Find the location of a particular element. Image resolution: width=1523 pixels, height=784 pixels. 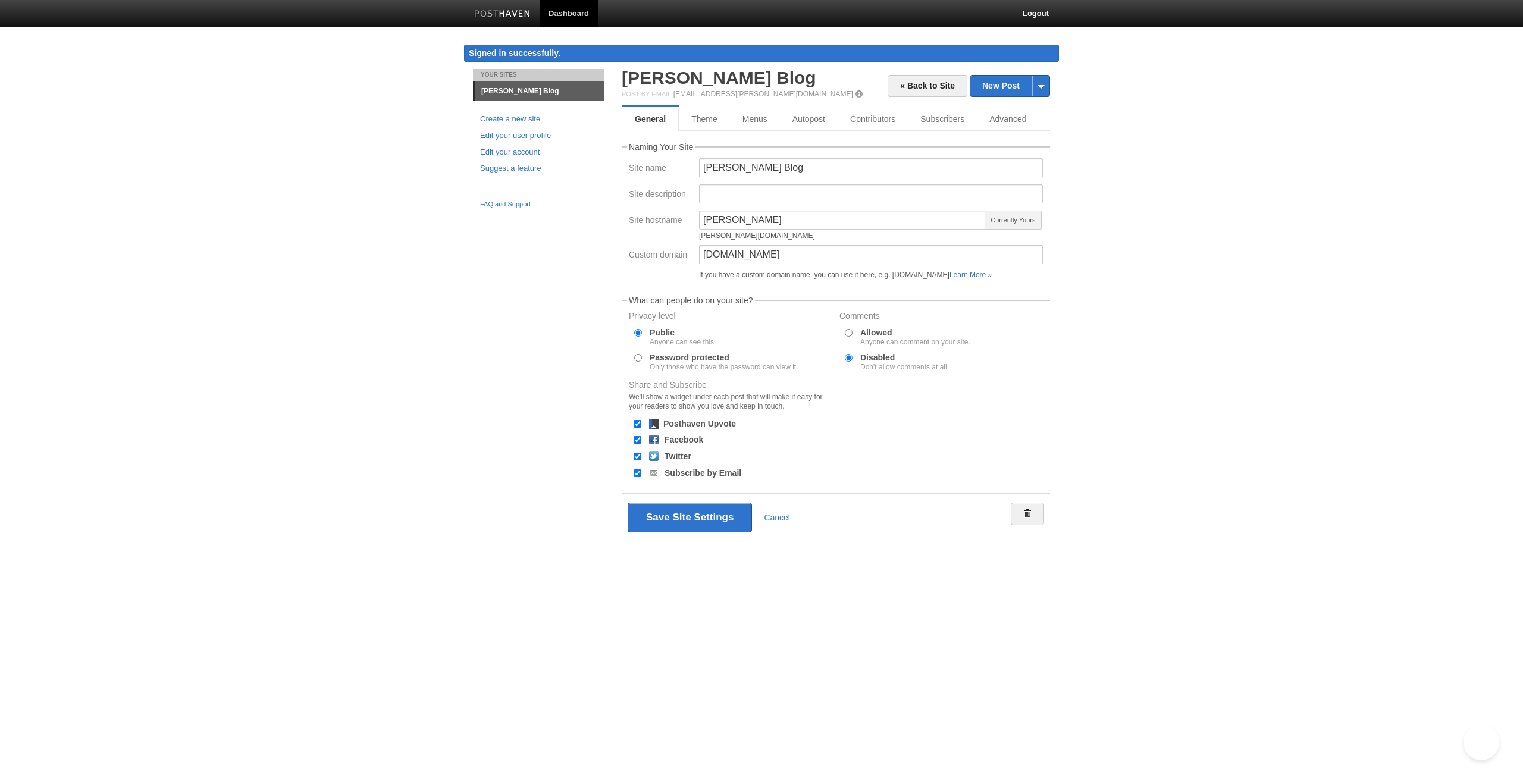

a: General is located at coordinates (650, 119).